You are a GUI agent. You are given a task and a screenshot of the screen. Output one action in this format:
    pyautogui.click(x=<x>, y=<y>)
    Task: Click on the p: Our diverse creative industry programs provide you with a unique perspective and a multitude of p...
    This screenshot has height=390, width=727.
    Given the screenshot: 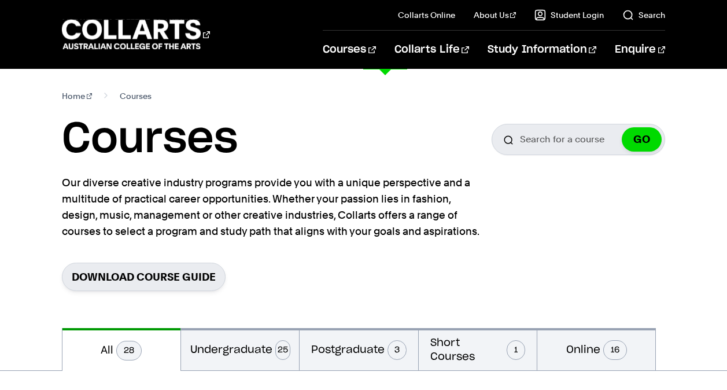 What is the action you would take?
    pyautogui.click(x=273, y=207)
    